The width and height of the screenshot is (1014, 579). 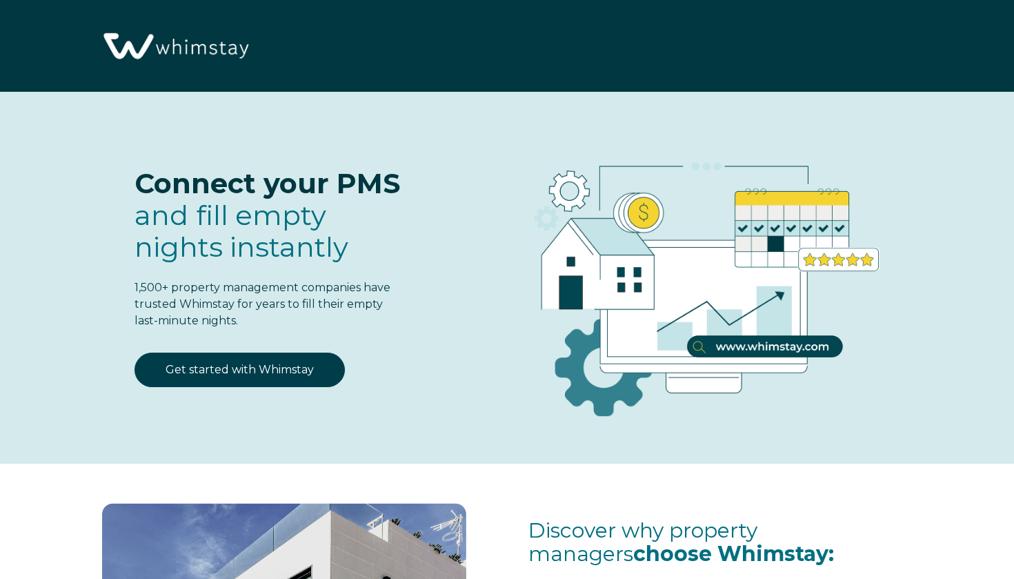 I want to click on a: Get started with Whimstay, so click(x=239, y=370).